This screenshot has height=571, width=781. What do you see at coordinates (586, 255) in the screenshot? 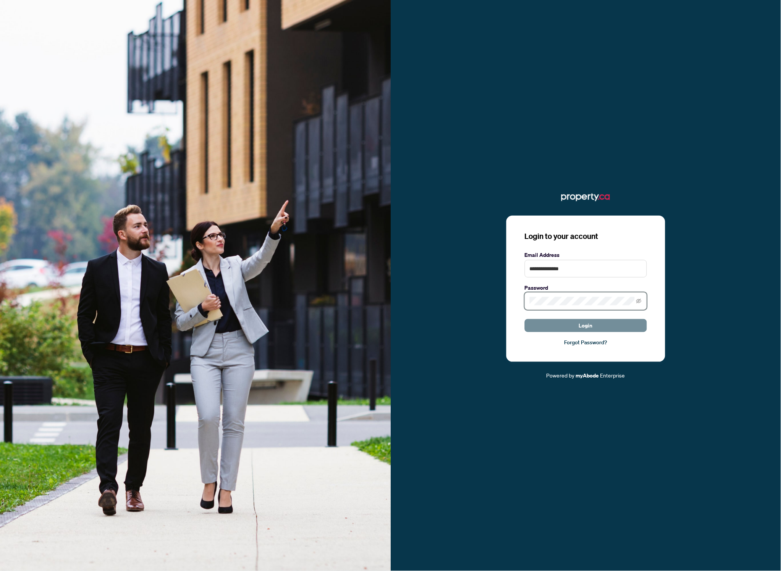
I see `label: Email Address` at bounding box center [586, 255].